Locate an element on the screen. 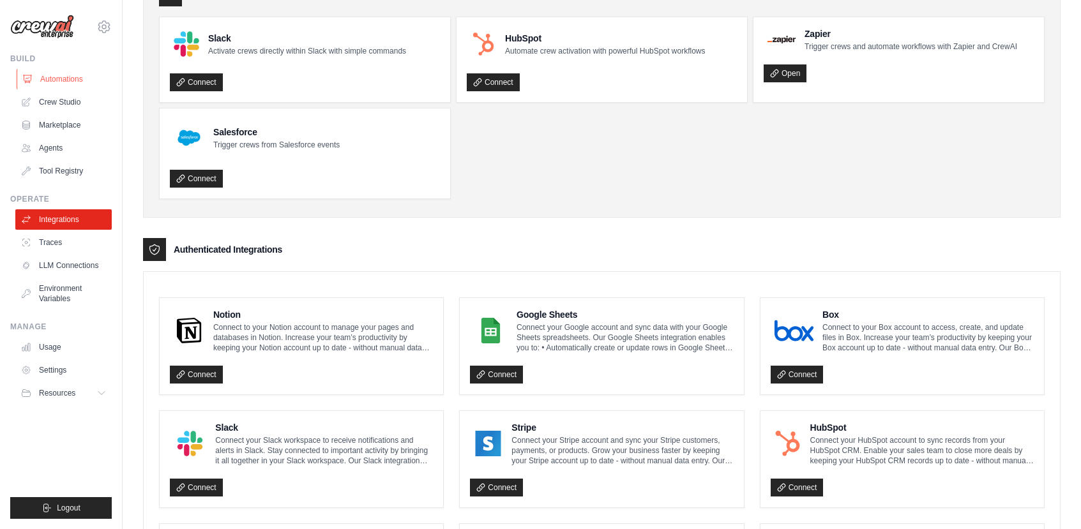  p: Connect to your Notion account to manage your pages and databases in Notion. Increase your team’s... is located at coordinates (323, 338).